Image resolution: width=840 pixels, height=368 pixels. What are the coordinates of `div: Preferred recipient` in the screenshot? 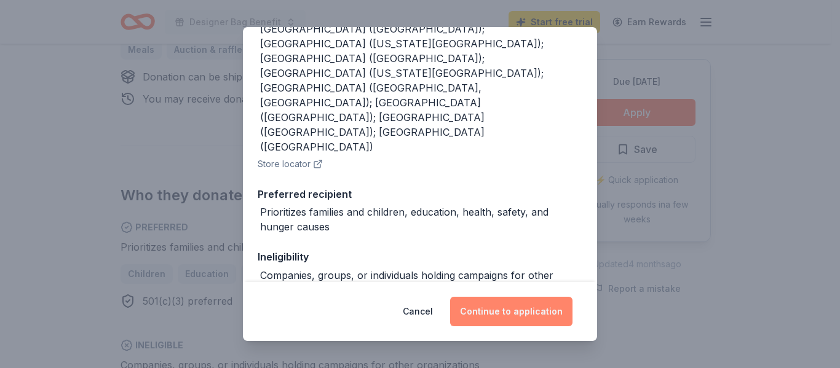 It's located at (420, 194).